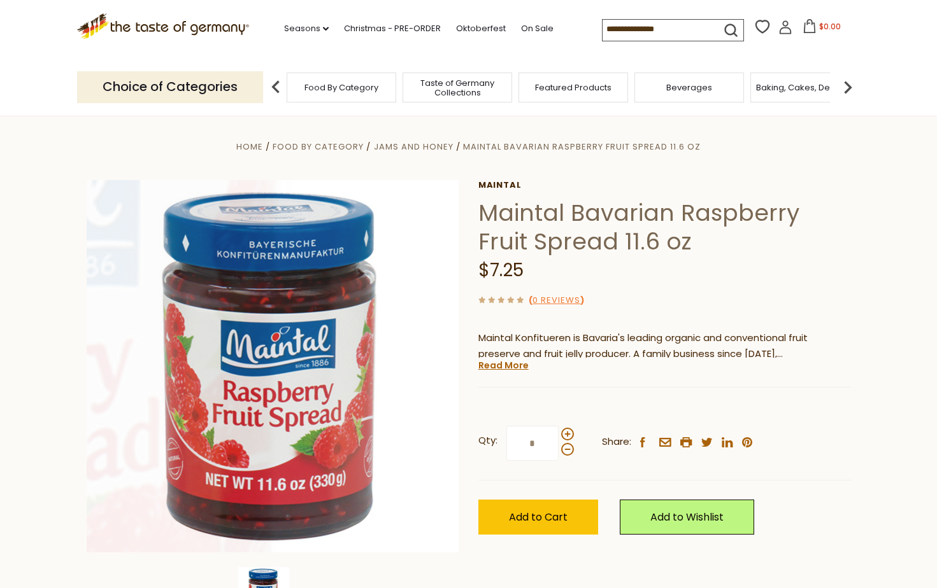 Image resolution: width=937 pixels, height=588 pixels. I want to click on a: Beverages, so click(689, 87).